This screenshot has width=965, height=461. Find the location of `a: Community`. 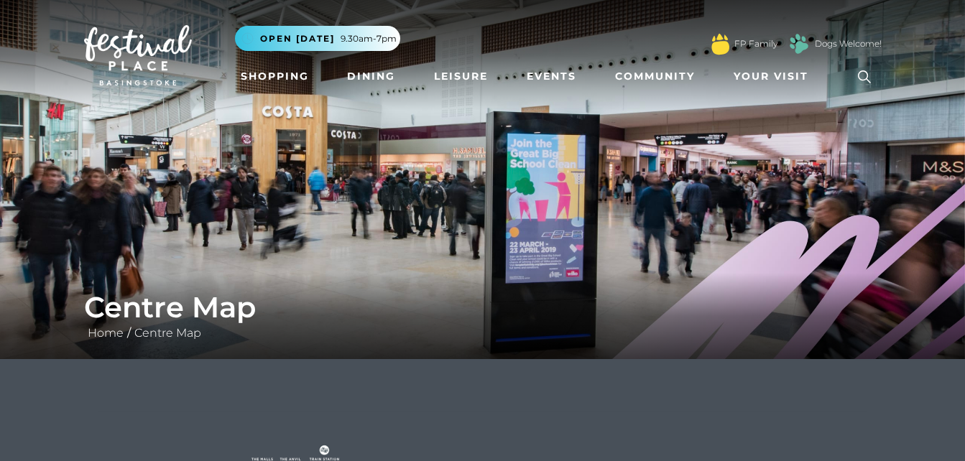

a: Community is located at coordinates (655, 76).